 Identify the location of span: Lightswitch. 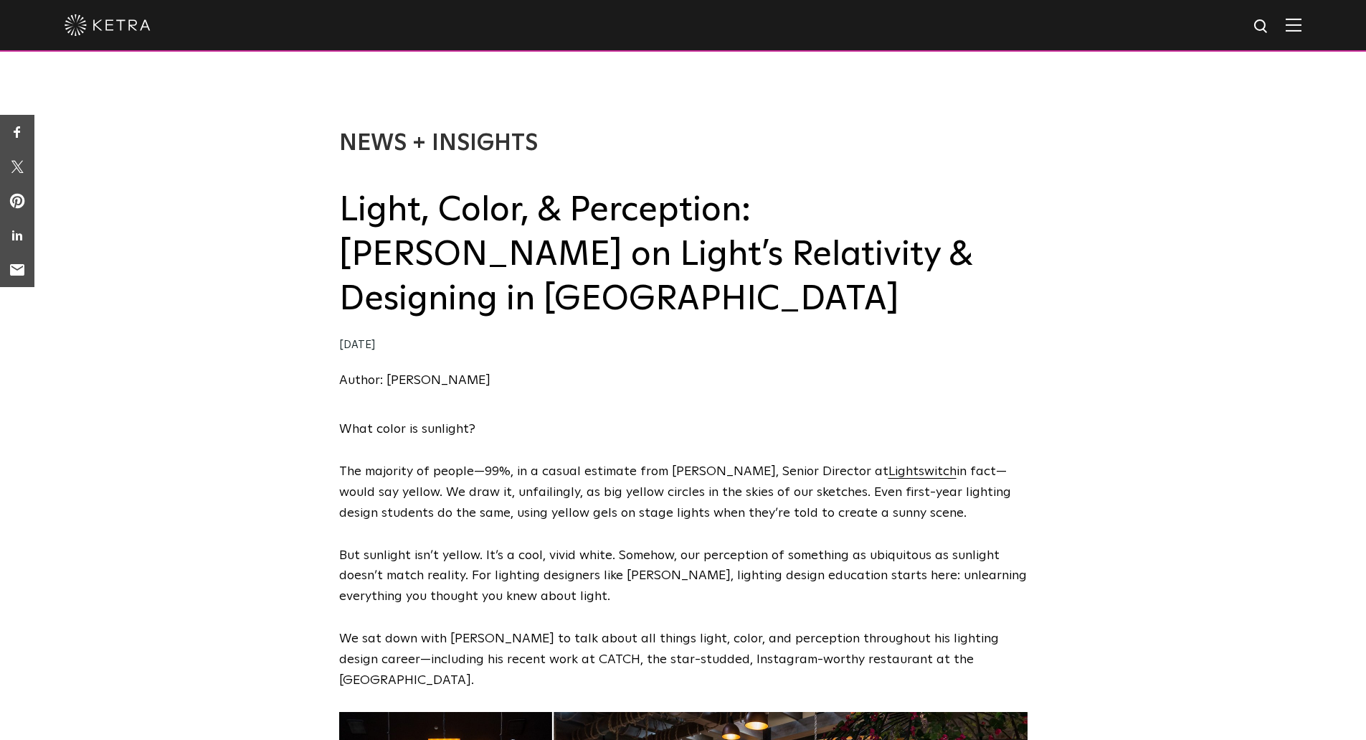
(922, 471).